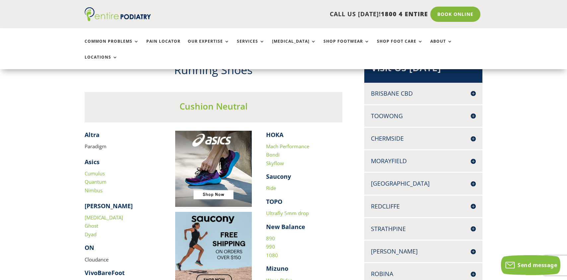 The height and width of the screenshot is (280, 567). I want to click on a: Skyflow, so click(275, 163).